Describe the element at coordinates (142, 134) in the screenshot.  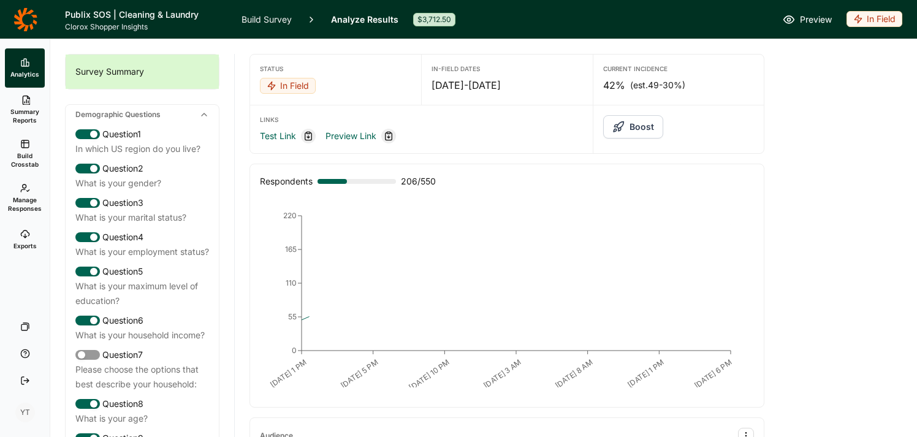
I see `div: Question 1` at that location.